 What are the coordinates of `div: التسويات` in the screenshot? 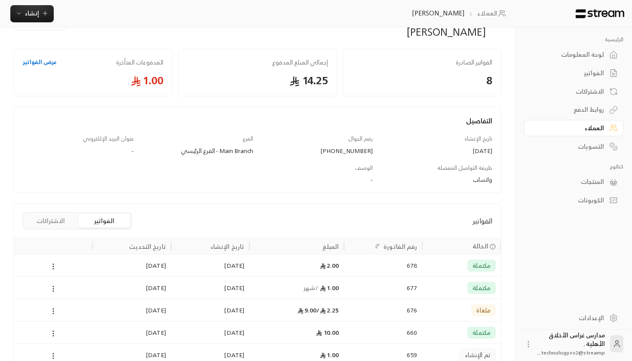 It's located at (569, 147).